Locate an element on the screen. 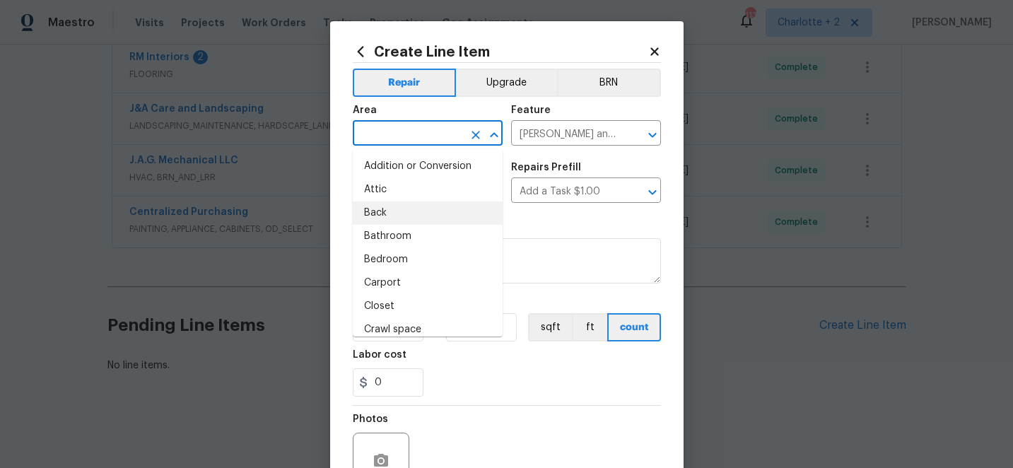  h5: Labor cost is located at coordinates (379, 355).